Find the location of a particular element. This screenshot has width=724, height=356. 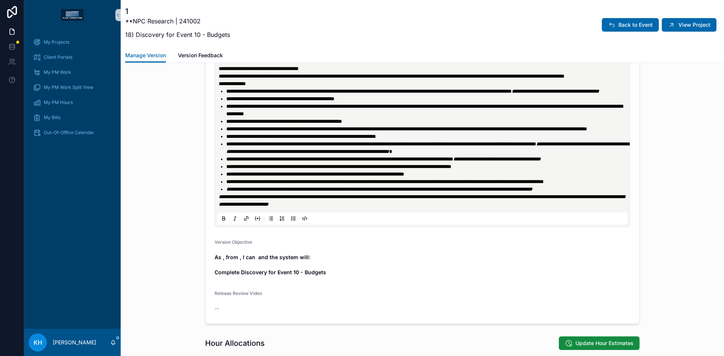

span: Back to Event is located at coordinates (636, 25).